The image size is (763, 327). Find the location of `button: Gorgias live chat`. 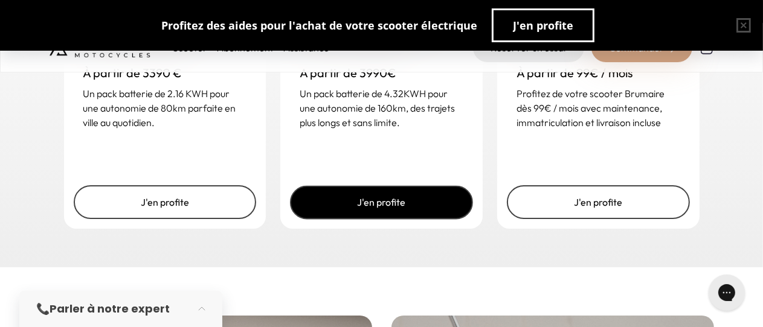

button: Gorgias live chat is located at coordinates (24, 22).